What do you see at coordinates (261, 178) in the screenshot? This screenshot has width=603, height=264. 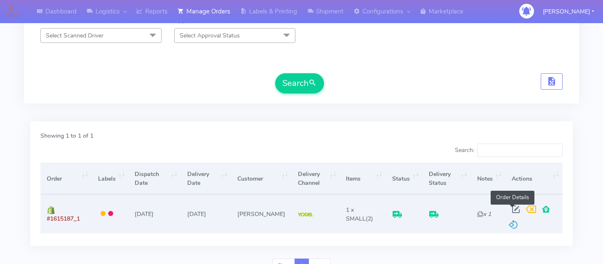 I see `th: Customer: activate to sort column ascending` at bounding box center [261, 178].